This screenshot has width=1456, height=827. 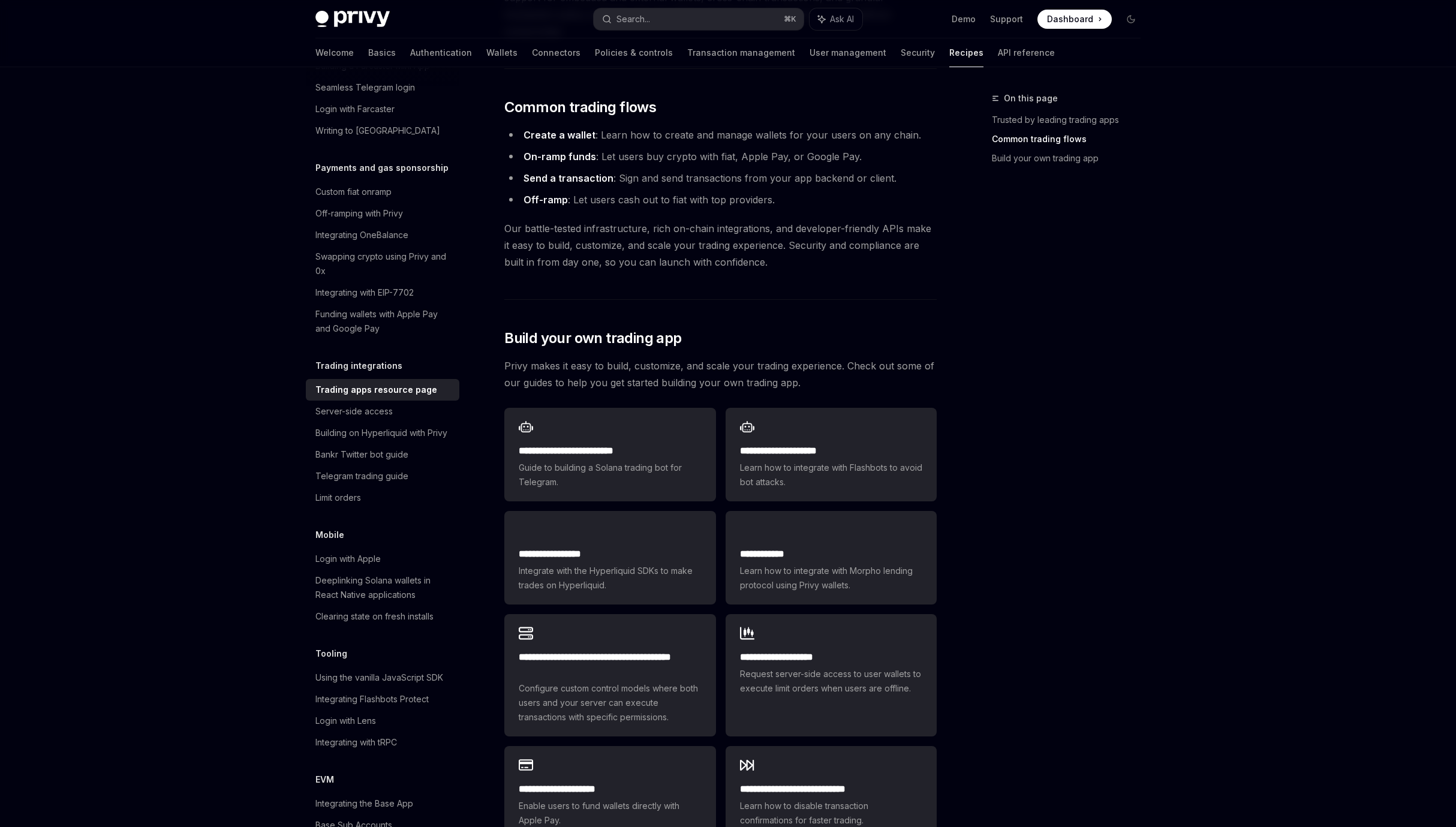 I want to click on a: Send a transaction, so click(x=569, y=178).